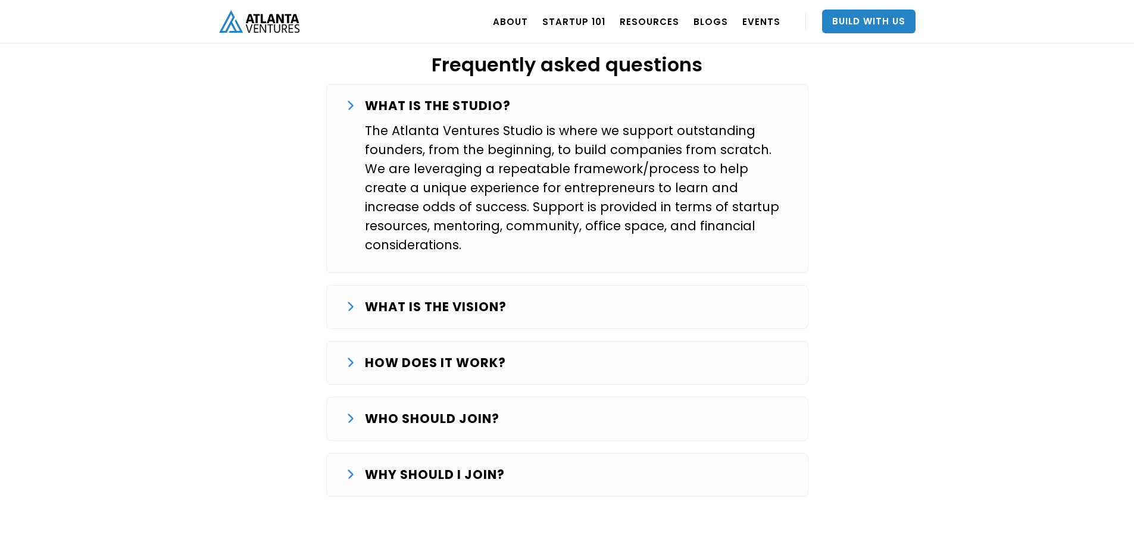 This screenshot has width=1134, height=542. What do you see at coordinates (510, 21) in the screenshot?
I see `a: ABOUT` at bounding box center [510, 21].